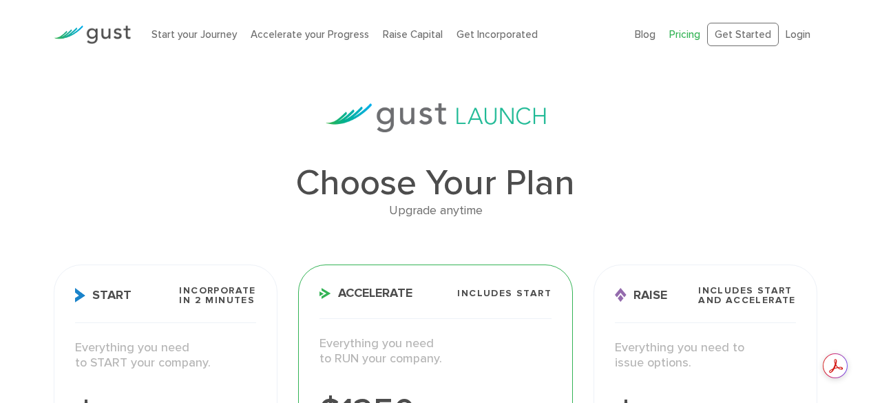 The height and width of the screenshot is (403, 871). I want to click on span: Includes START, so click(504, 293).